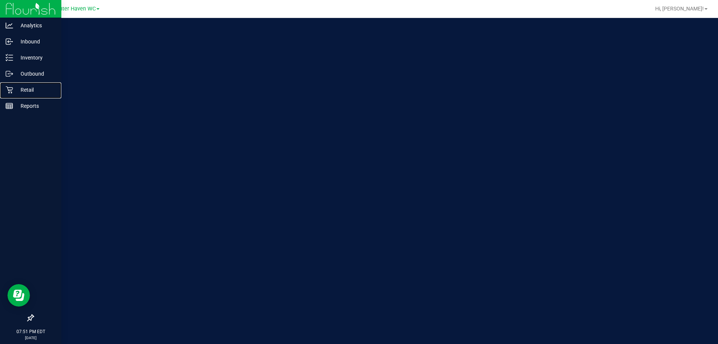 The image size is (718, 344). What do you see at coordinates (9, 25) in the screenshot?
I see `inline-svg: Analytics` at bounding box center [9, 25].